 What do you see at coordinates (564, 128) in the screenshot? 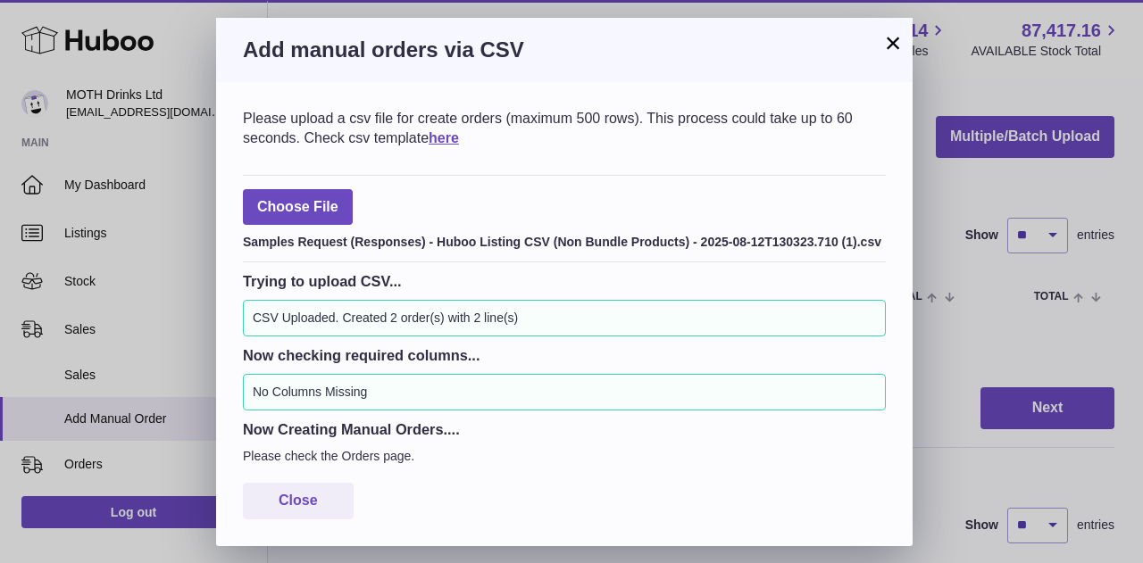
I see `div: Please upload a csv file for create orders (maximum 500 rows). This process could take up to 60 s...` at bounding box center [564, 128].